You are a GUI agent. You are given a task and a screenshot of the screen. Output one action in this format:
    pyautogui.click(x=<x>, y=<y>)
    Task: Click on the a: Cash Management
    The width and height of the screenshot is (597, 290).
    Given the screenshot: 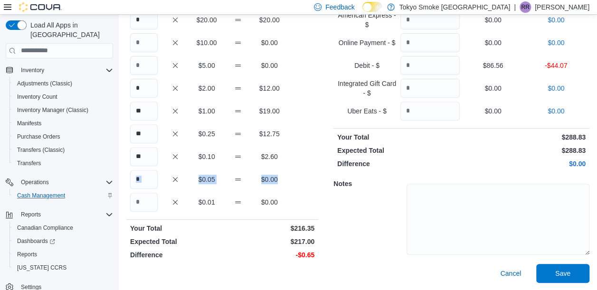 What is the action you would take?
    pyautogui.click(x=41, y=196)
    